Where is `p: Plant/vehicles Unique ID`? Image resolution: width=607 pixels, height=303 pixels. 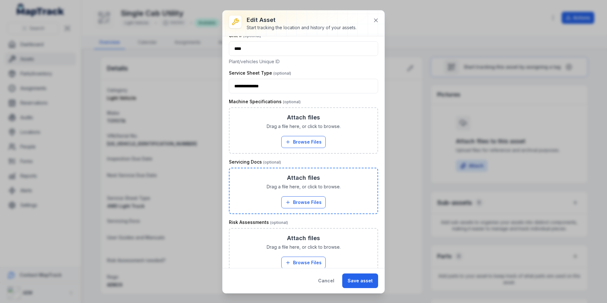 p: Plant/vehicles Unique ID is located at coordinates (304, 62).